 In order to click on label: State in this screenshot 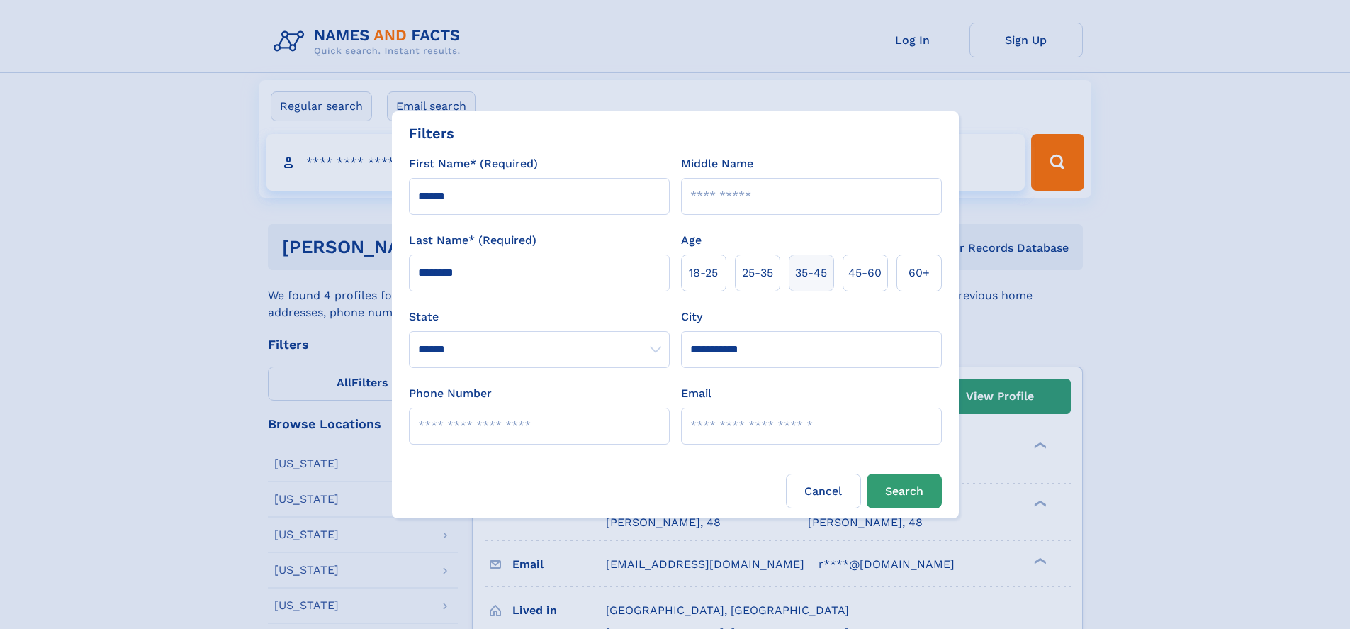, I will do `click(539, 317)`.